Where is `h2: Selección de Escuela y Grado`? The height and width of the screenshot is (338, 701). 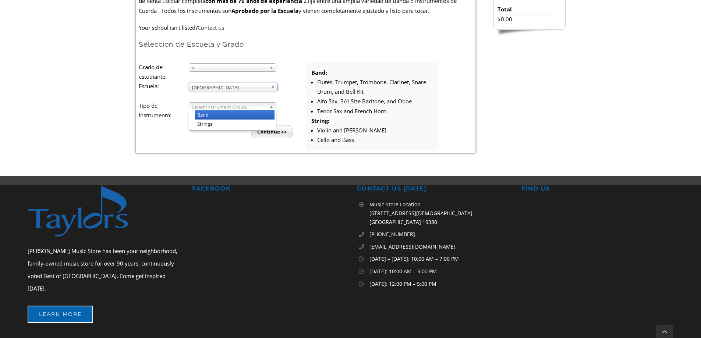 h2: Selección de Escuela y Grado is located at coordinates (306, 44).